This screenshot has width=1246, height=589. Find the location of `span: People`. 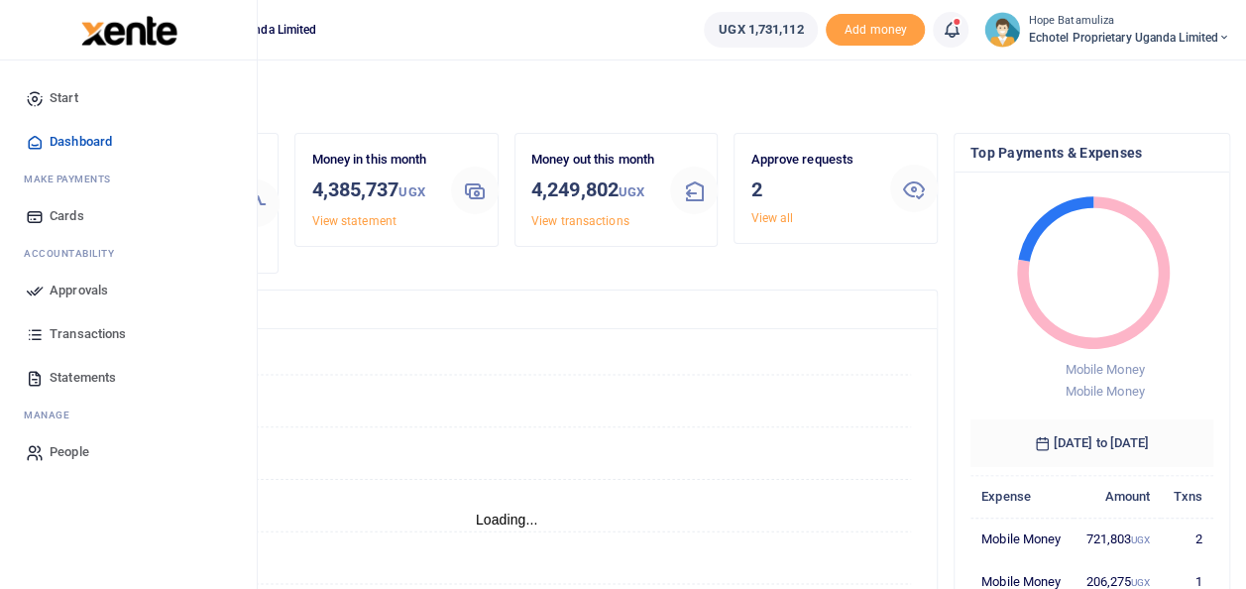

span: People is located at coordinates (69, 452).